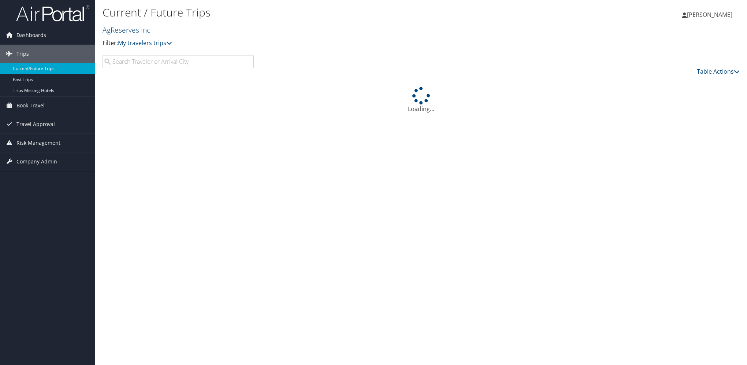 This screenshot has height=365, width=747. What do you see at coordinates (31, 35) in the screenshot?
I see `span: Dashboards` at bounding box center [31, 35].